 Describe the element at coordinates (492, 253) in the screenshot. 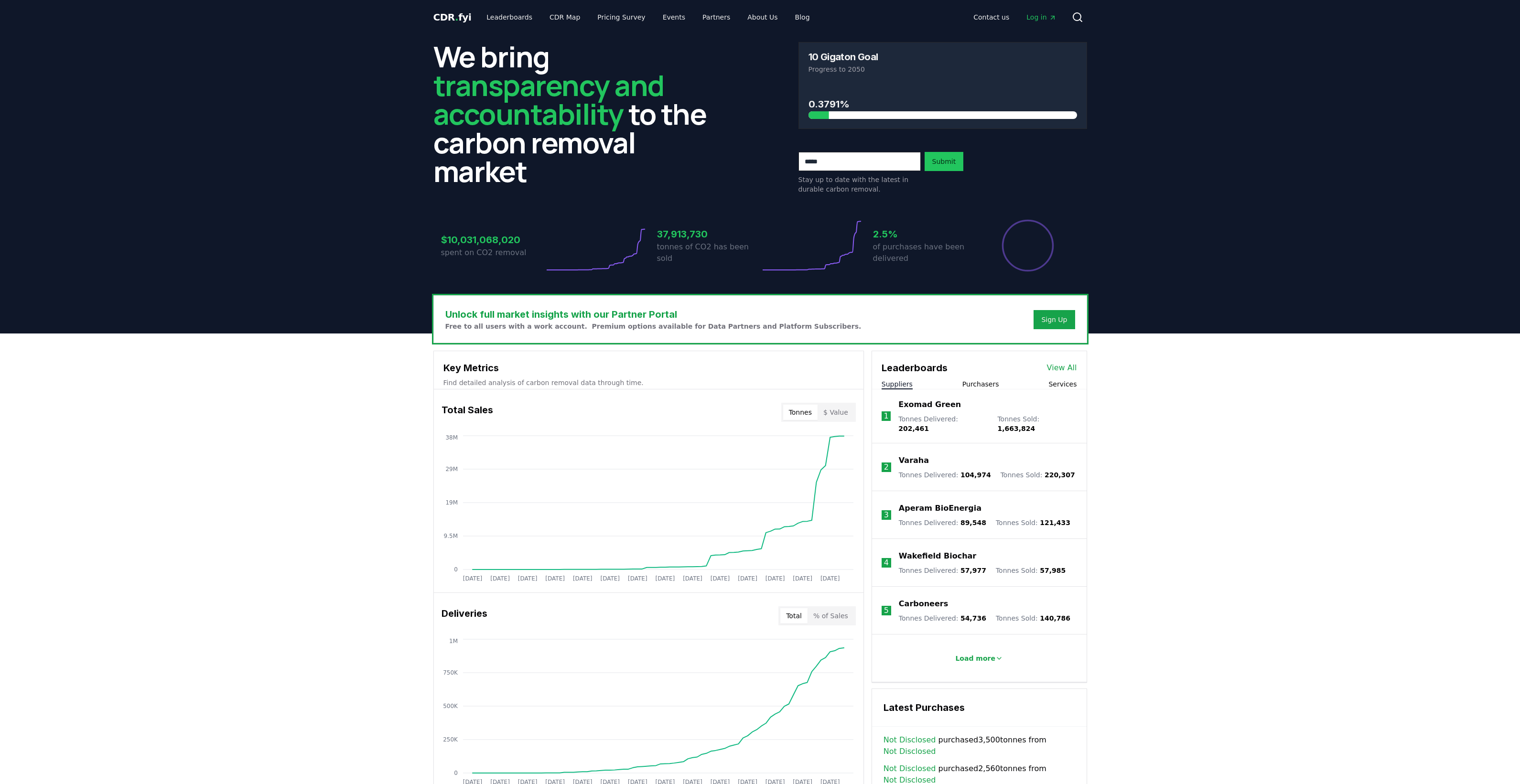

I see `p: spent on CO2 removal` at that location.